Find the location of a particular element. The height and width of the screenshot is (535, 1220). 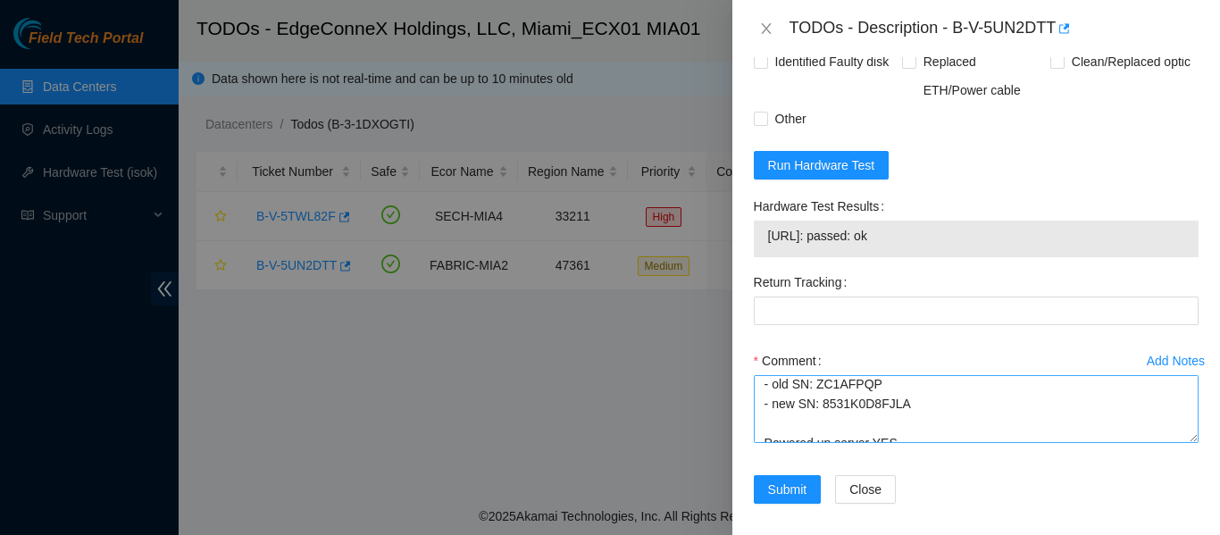

span: Clean/Replaced optic is located at coordinates (1130, 62).